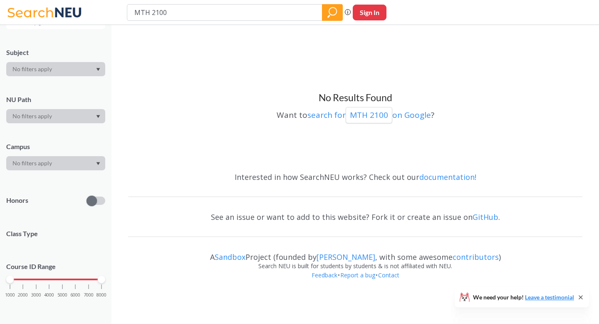 The width and height of the screenshot is (599, 324). Describe the element at coordinates (23, 294) in the screenshot. I see `span: 2000` at that location.